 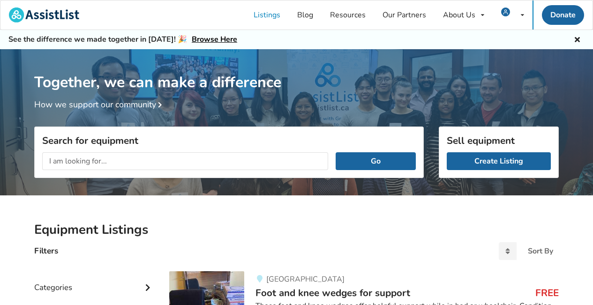 What do you see at coordinates (499, 141) in the screenshot?
I see `h3: Sell equipment` at bounding box center [499, 141].